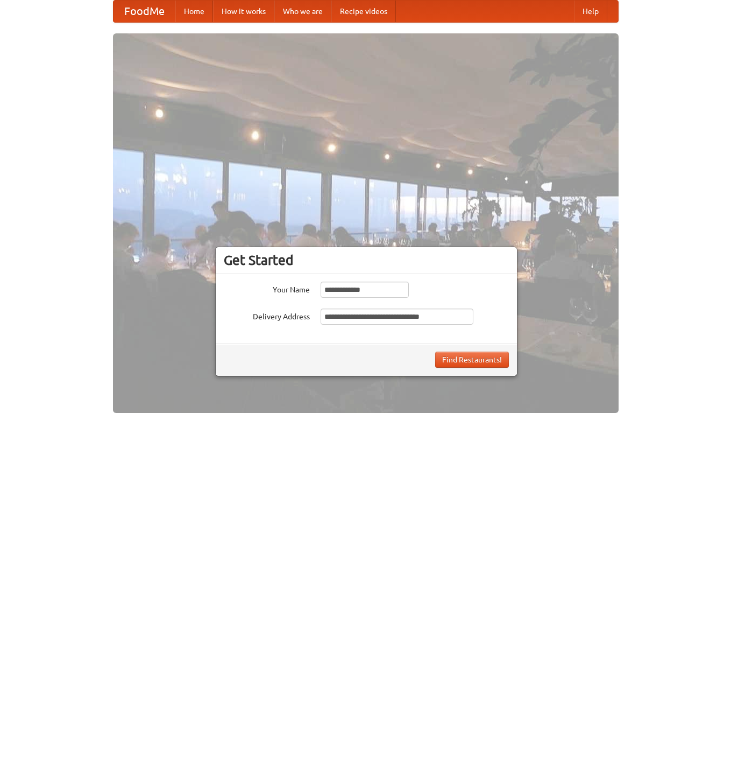 Image resolution: width=731 pixels, height=762 pixels. I want to click on label: Your Name, so click(267, 288).